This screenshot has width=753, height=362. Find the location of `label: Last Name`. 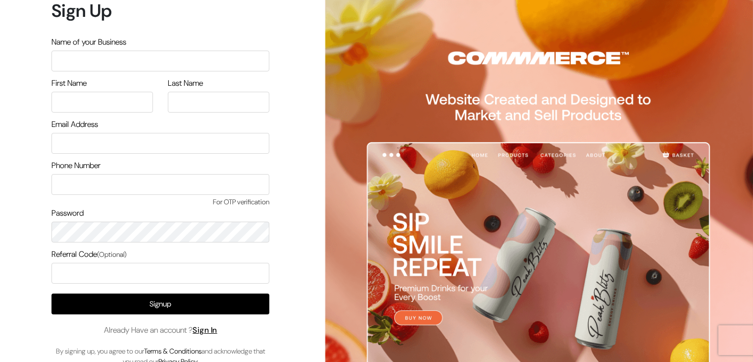

label: Last Name is located at coordinates (185, 83).